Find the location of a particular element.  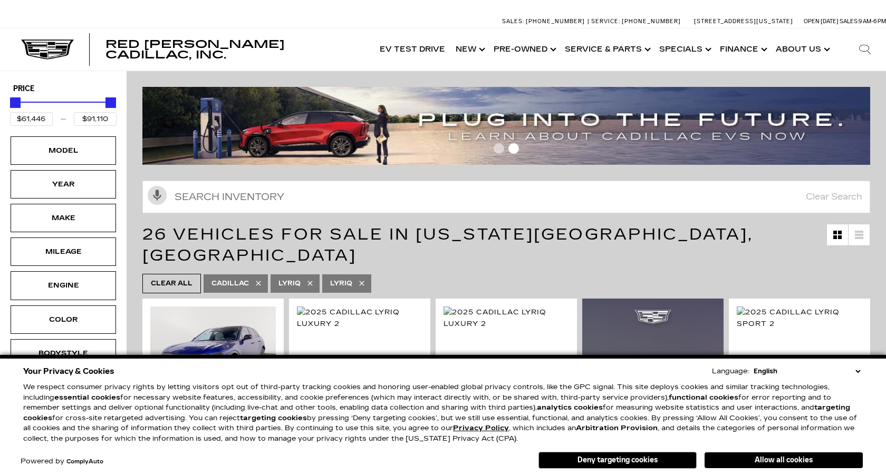

img: Cadillac Dark Logo with Cadillac White Text is located at coordinates (47, 50).